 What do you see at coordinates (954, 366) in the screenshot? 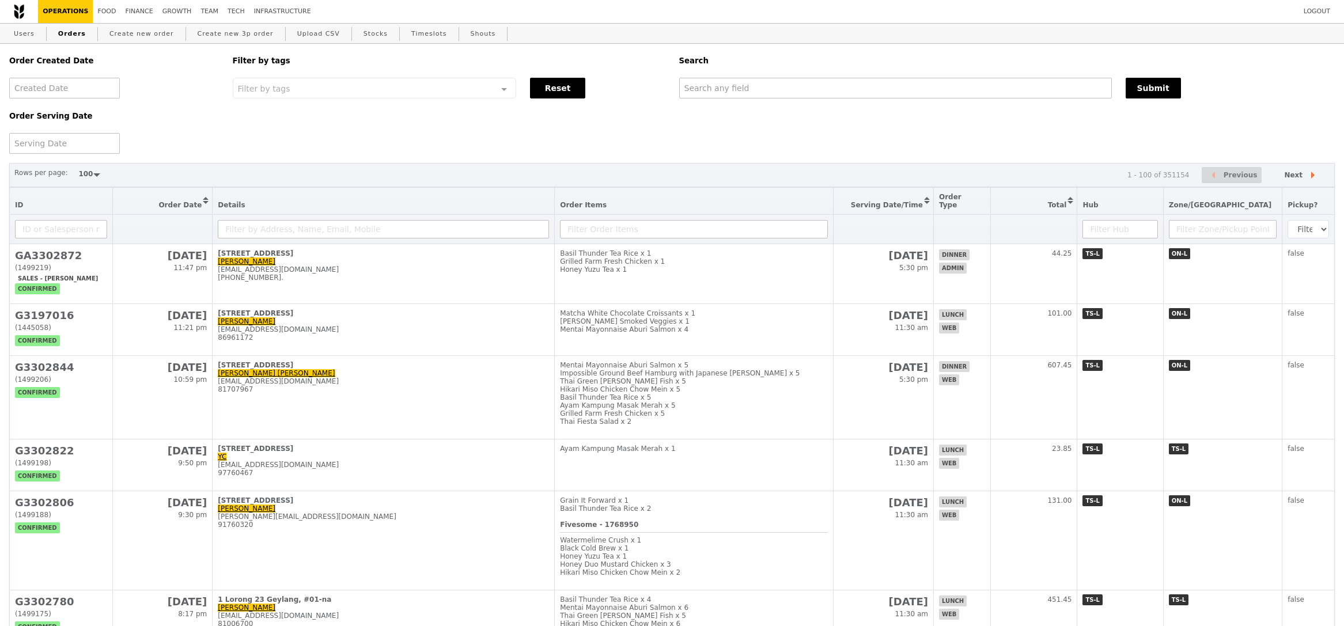
I see `span: dinner` at bounding box center [954, 366].